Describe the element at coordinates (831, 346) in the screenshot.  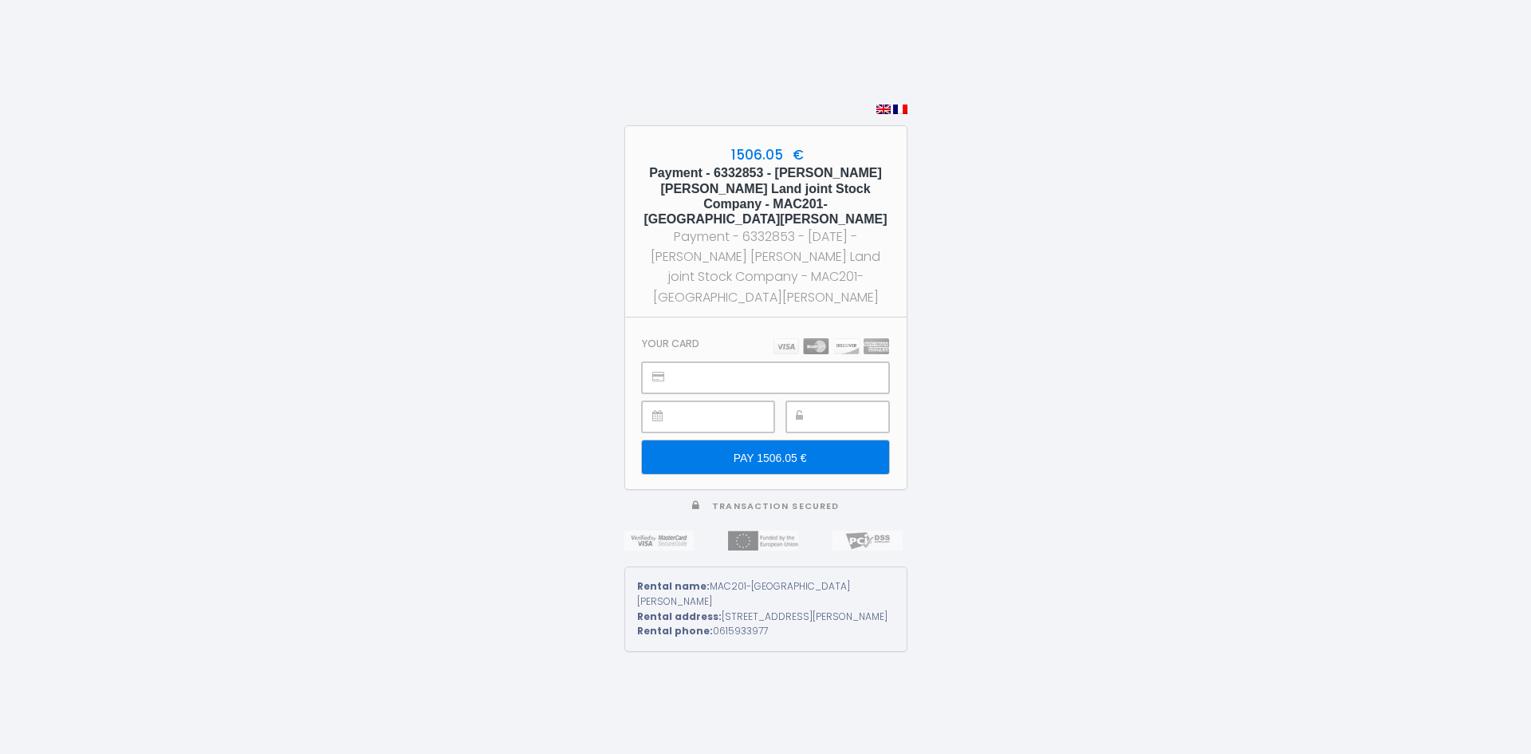
I see `img: carts.png` at that location.